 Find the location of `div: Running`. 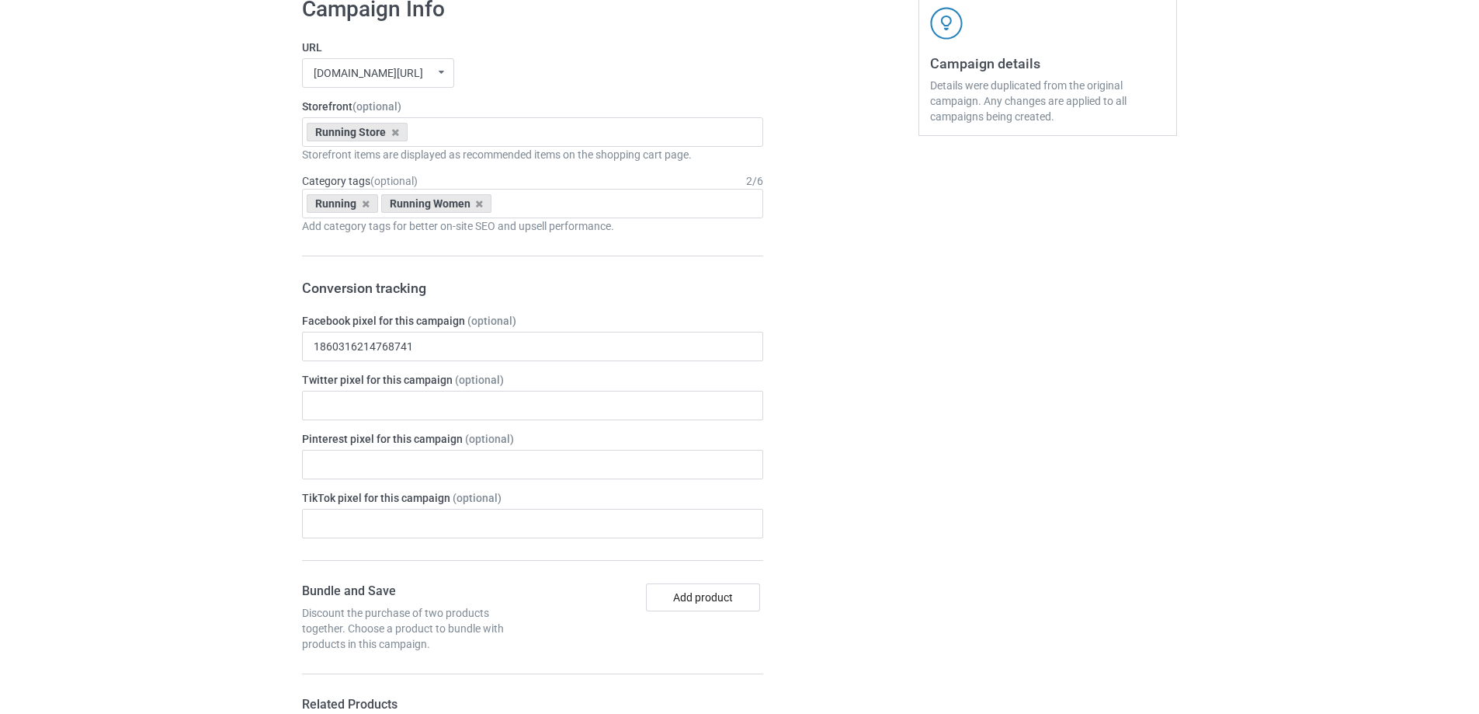

div: Running is located at coordinates (342, 203).